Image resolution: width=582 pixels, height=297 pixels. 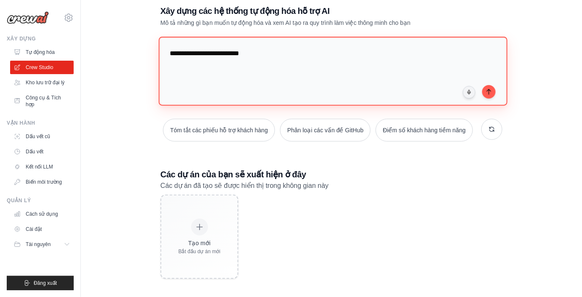 I want to click on font: Bắt đầu dự án mới, so click(x=200, y=251).